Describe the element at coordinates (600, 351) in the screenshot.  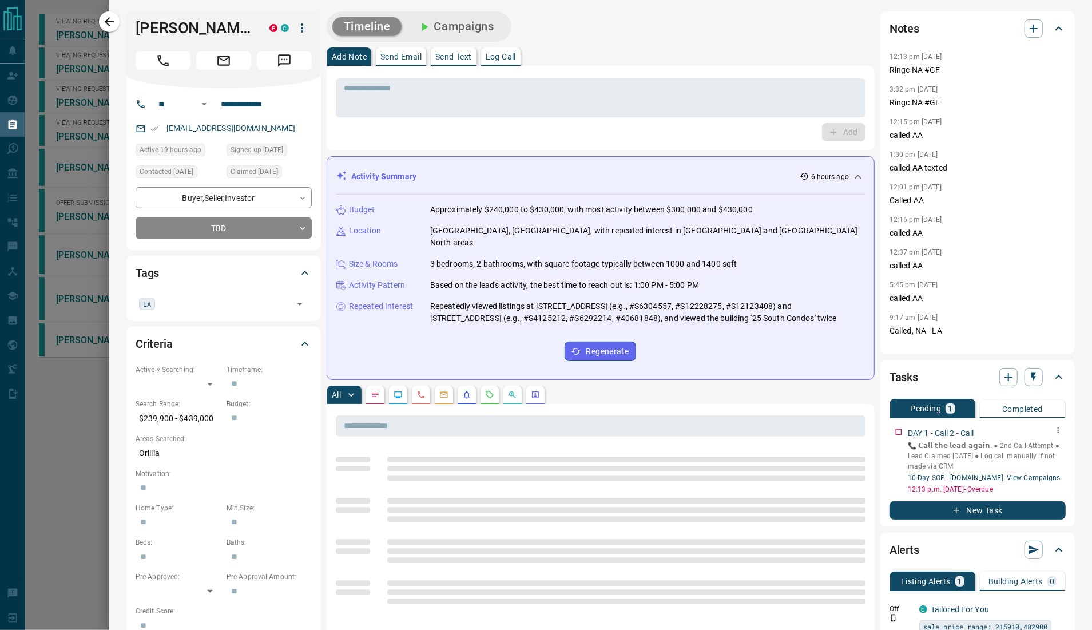
I see `button: Regenerate` at that location.